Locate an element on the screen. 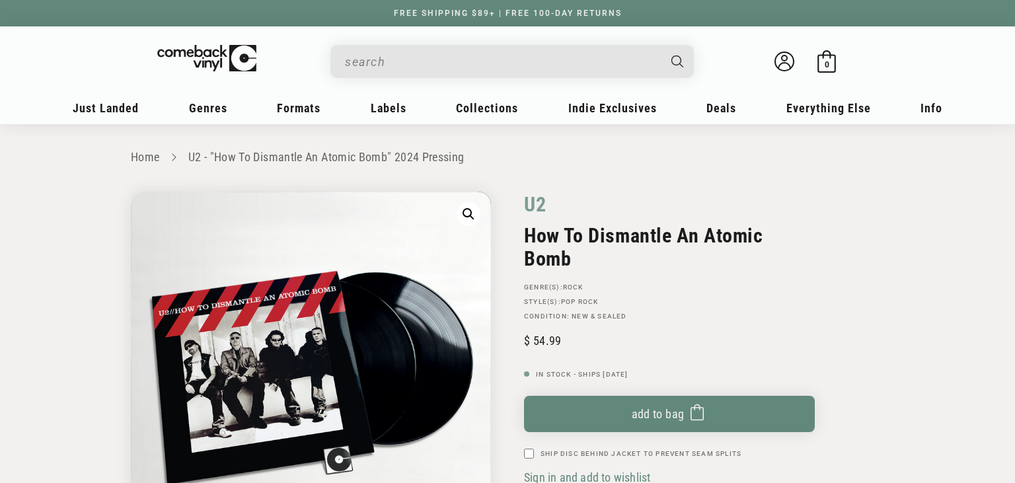 This screenshot has width=1015, height=483. span: Add to bag is located at coordinates (658, 414).